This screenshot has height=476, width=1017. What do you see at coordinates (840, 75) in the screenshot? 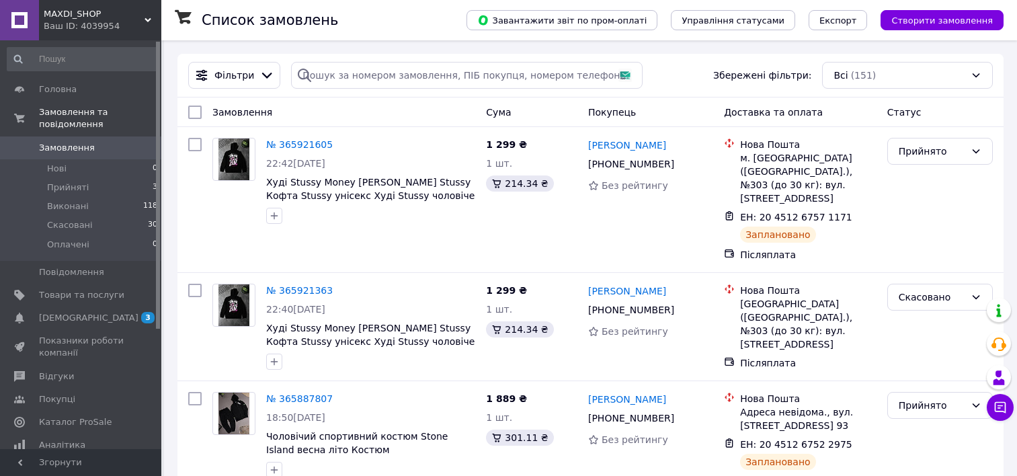
I see `span: Всі` at bounding box center [840, 75].